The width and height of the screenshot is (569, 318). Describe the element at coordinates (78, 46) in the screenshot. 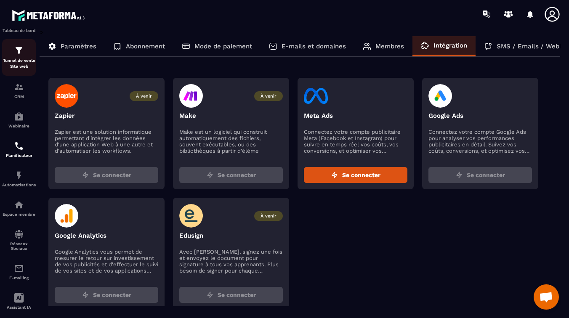

I see `p: Paramètres` at that location.